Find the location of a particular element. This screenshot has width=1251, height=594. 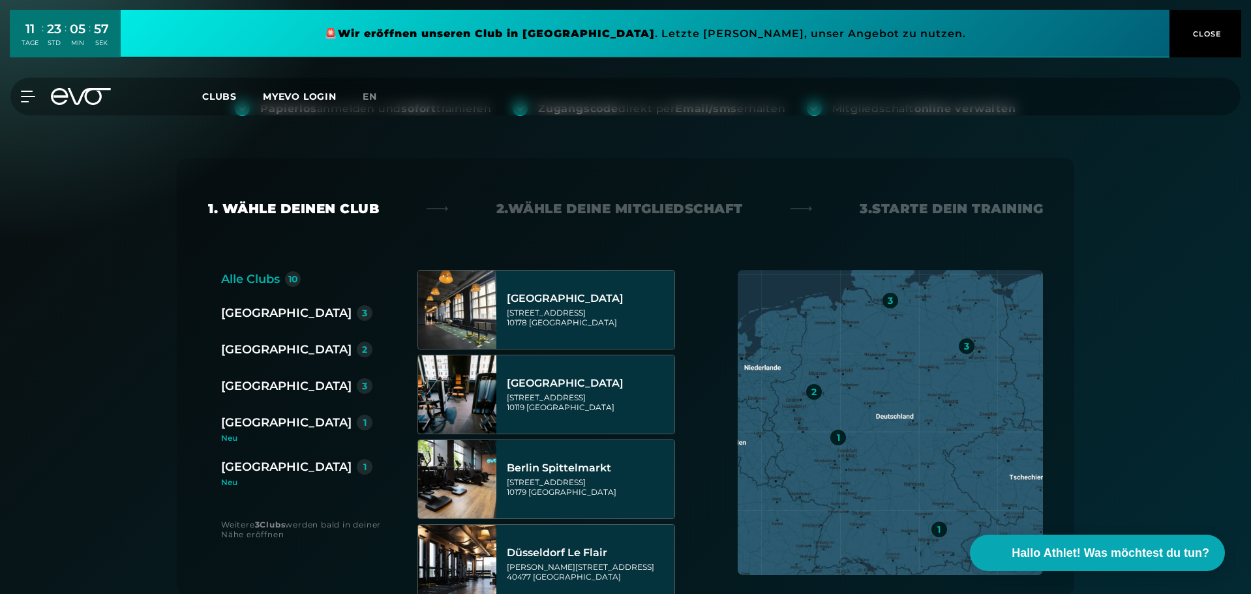

div: Weitere werden bald in deiner Nähe eröffnen is located at coordinates (306, 530).